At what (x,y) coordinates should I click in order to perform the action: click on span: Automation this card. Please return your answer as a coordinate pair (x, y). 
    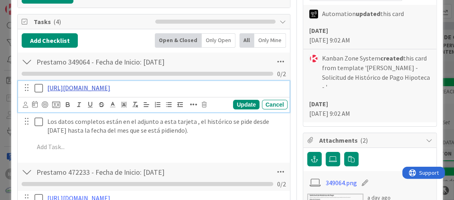
    Looking at the image, I should click on (363, 14).